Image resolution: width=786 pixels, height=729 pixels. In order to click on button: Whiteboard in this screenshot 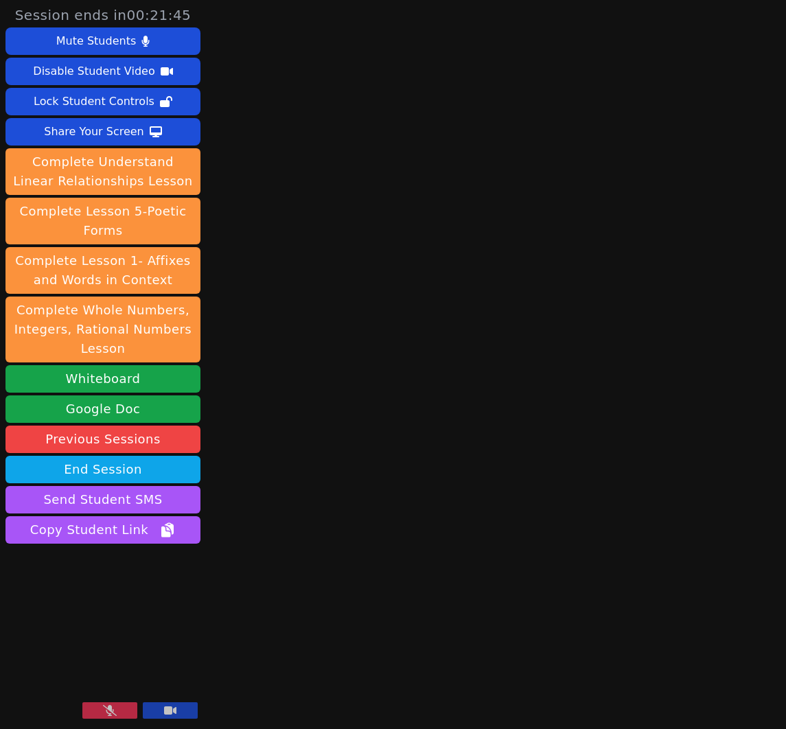, I will do `click(103, 379)`.